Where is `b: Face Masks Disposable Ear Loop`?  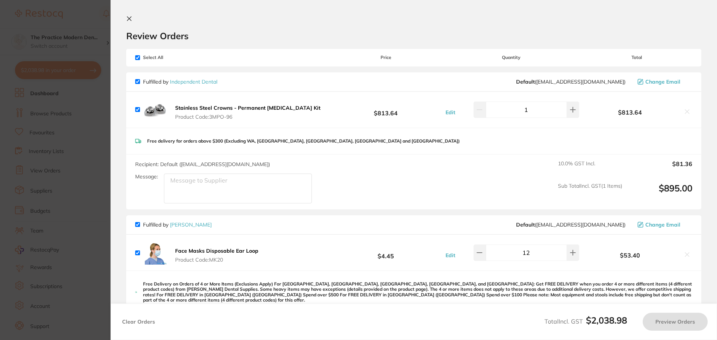
b: Face Masks Disposable Ear Loop is located at coordinates (217, 251).